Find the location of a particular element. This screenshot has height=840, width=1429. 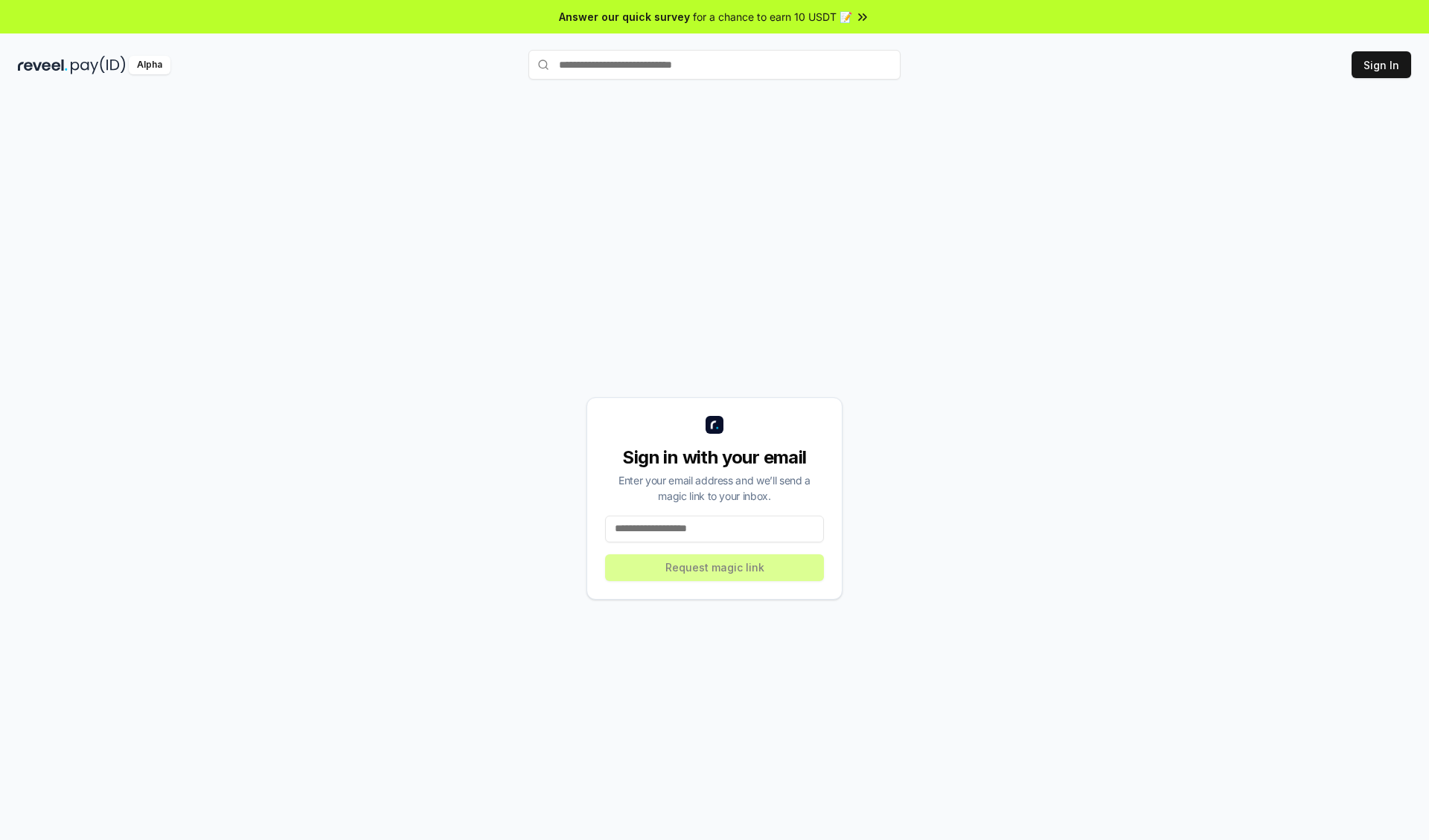

img: pay_id is located at coordinates (98, 65).